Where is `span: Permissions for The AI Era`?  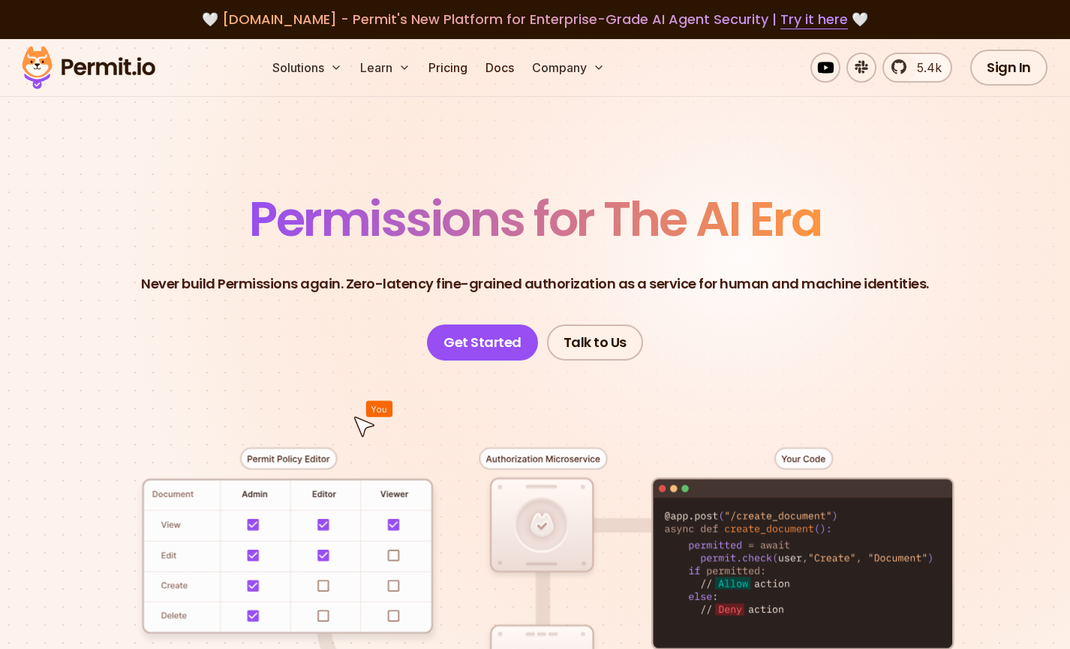 span: Permissions for The AI Era is located at coordinates (535, 218).